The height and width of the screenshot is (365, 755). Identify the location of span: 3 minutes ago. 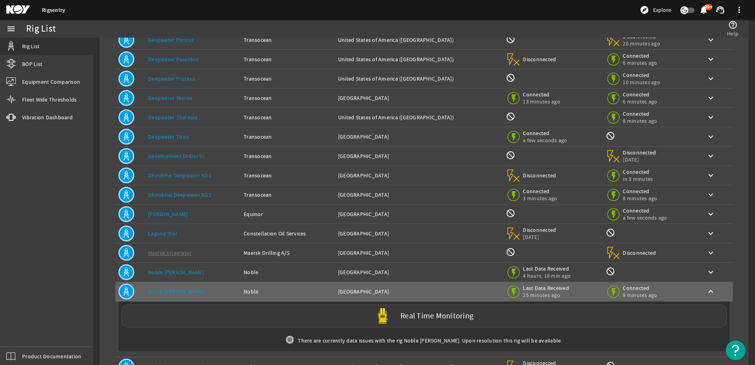
(540, 198).